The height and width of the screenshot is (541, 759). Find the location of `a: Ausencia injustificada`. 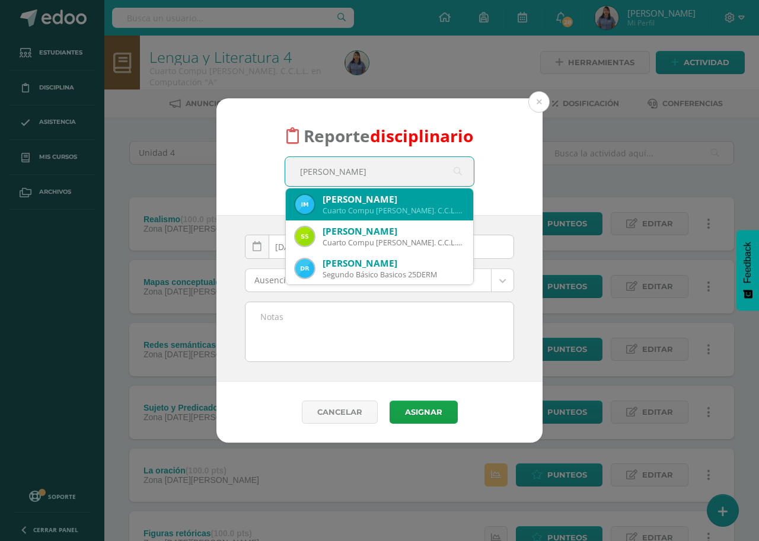

a: Ausencia injustificada is located at coordinates (379, 280).